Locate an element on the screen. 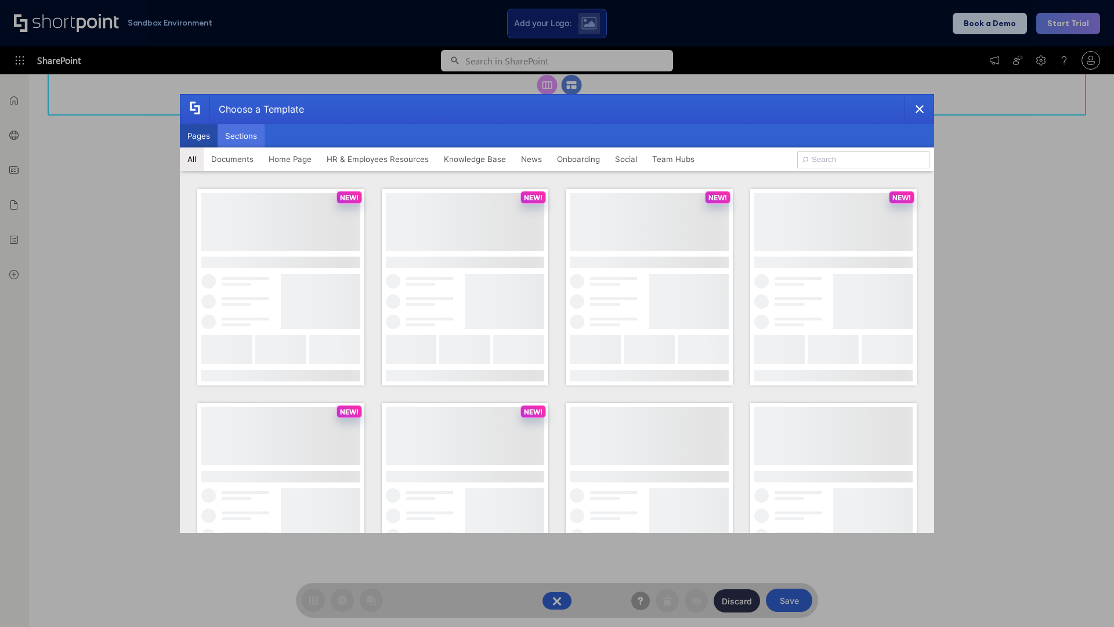 Image resolution: width=1114 pixels, height=627 pixels. div: Choose a Template is located at coordinates (257, 109).